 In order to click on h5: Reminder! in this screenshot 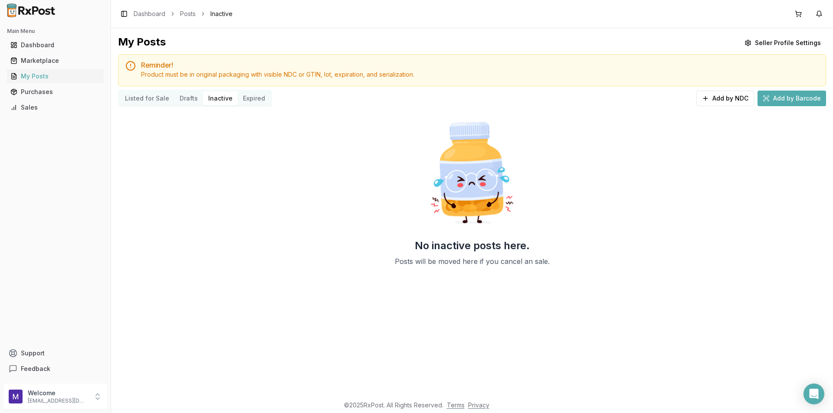, I will do `click(480, 65)`.